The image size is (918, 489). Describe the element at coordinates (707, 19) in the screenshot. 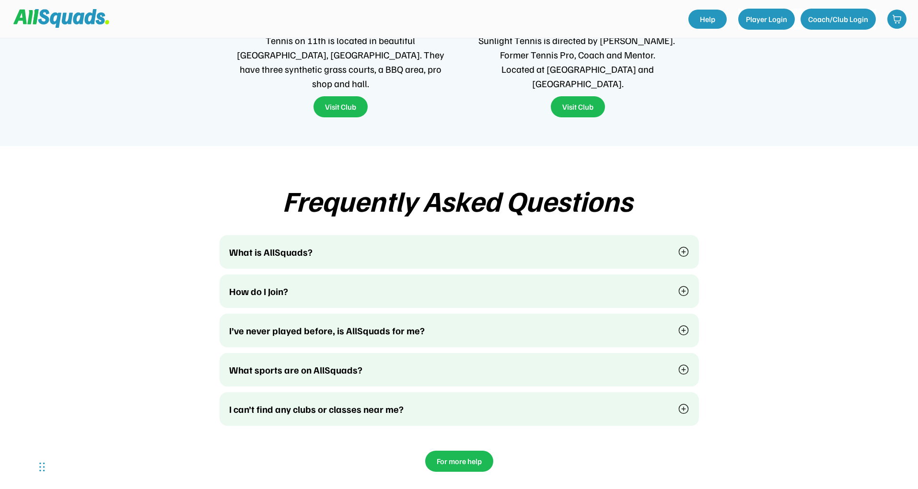

I see `a: Help` at that location.